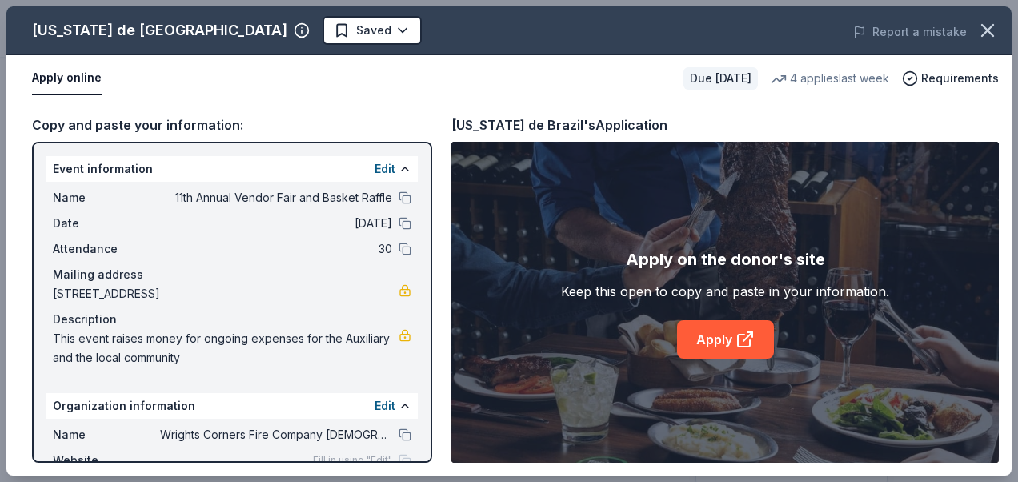  Describe the element at coordinates (725, 291) in the screenshot. I see `div: Keep this open to copy and paste in your information.` at that location.